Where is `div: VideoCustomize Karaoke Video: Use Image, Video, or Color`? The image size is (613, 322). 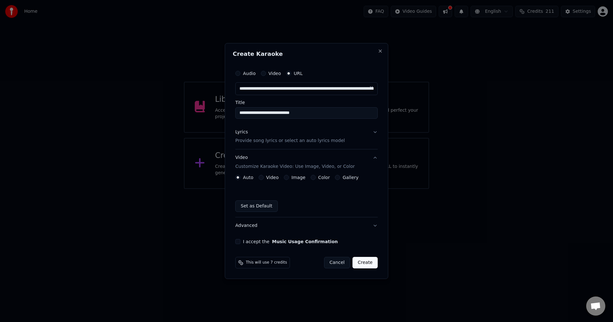 div: VideoCustomize Karaoke Video: Use Image, Video, or Color is located at coordinates (307, 196).